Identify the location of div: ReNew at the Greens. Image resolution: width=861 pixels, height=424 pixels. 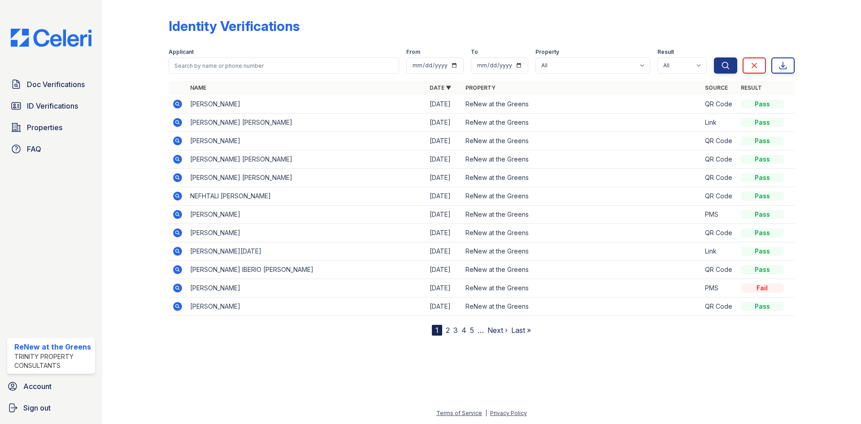
(53, 346).